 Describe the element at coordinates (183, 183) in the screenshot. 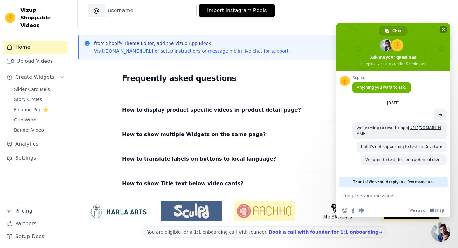

I see `span: How to show Title text below video cards?` at that location.